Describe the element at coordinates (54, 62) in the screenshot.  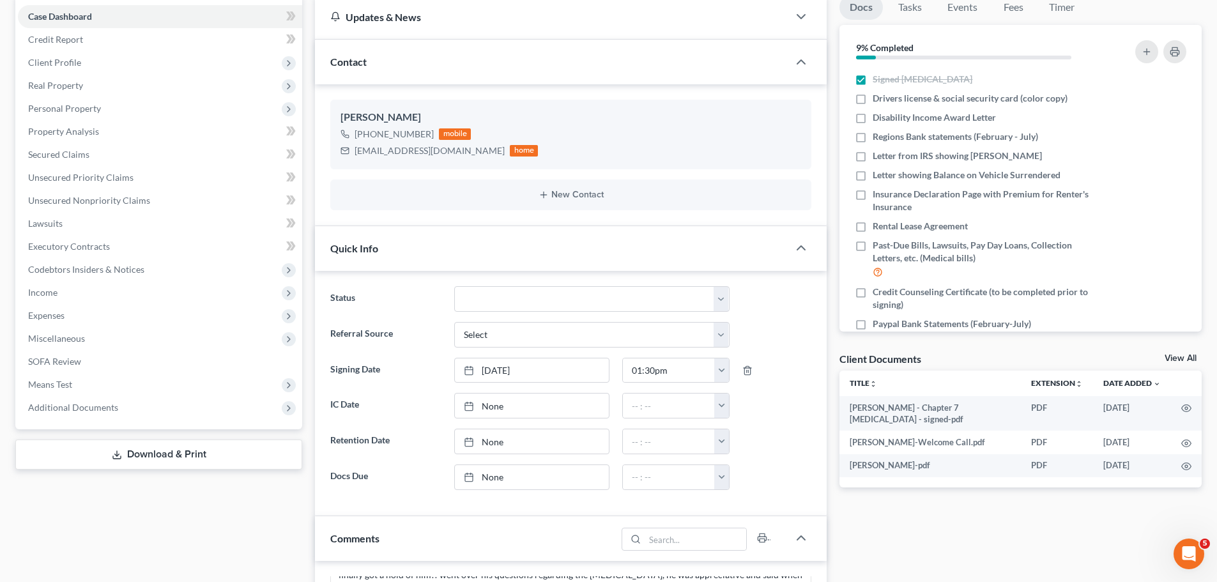
I see `span: Client Profile` at that location.